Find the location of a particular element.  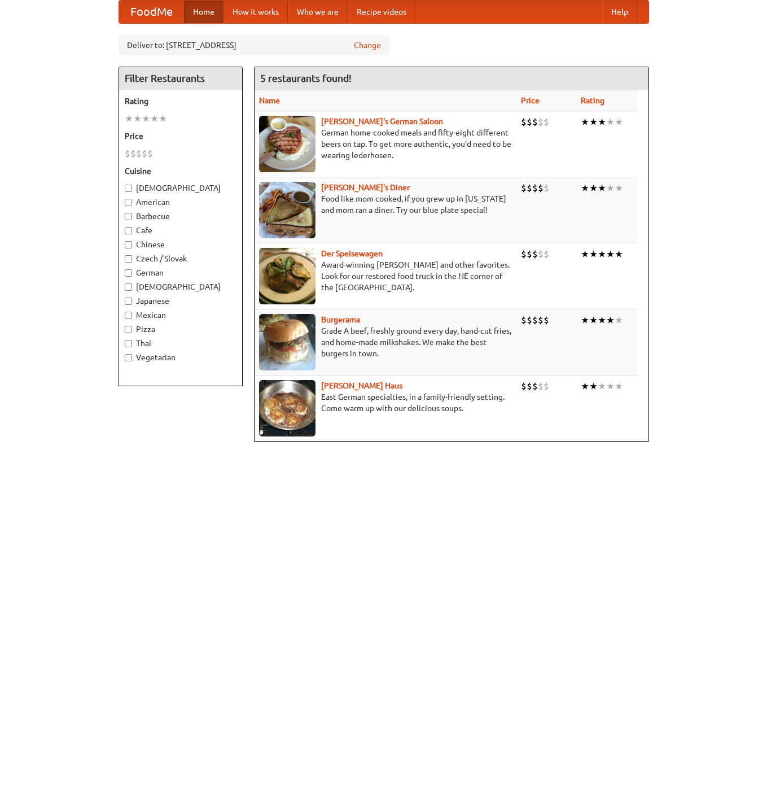

img: burgerama.jpg is located at coordinates (287, 342).